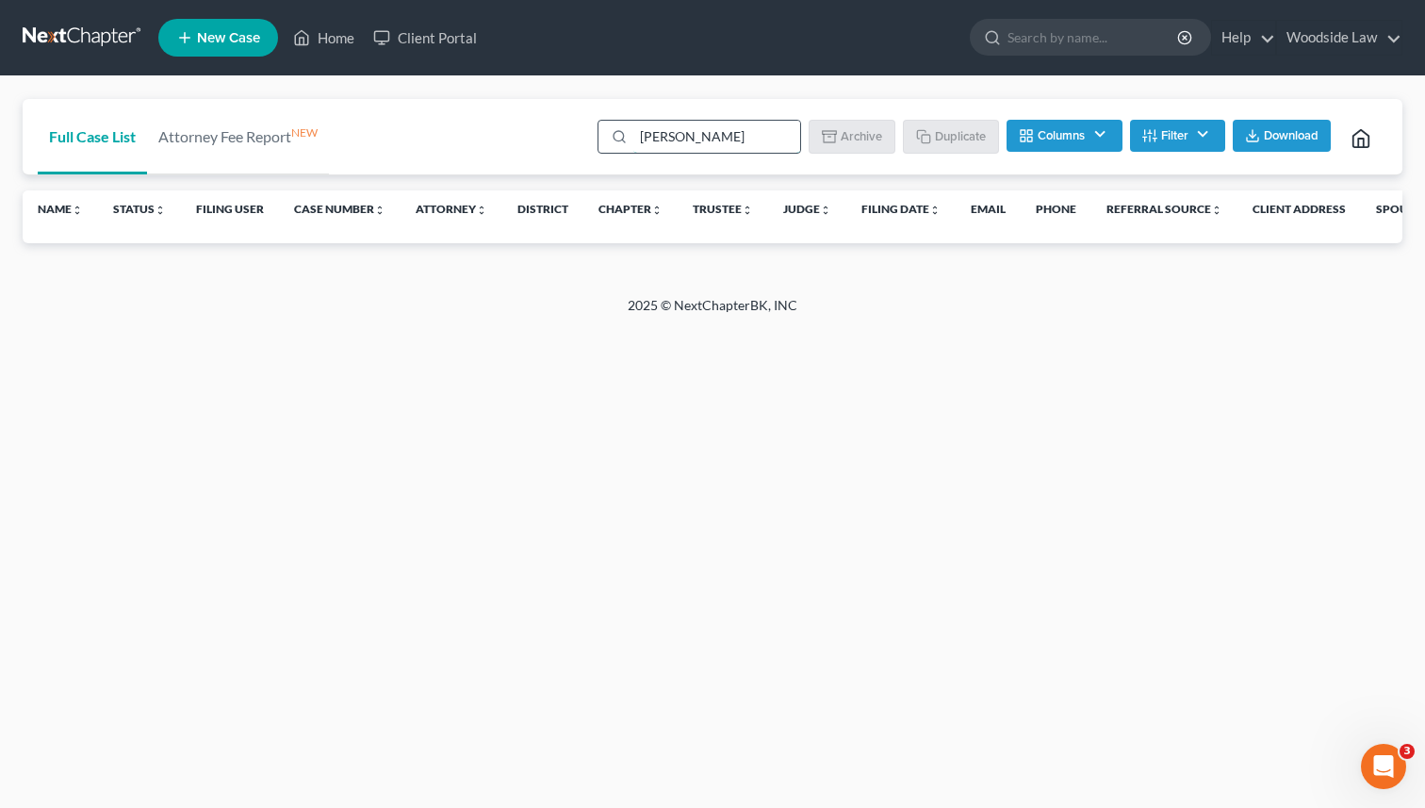 Image resolution: width=1425 pixels, height=808 pixels. I want to click on a: Attorneyunfold_more, so click(451, 208).